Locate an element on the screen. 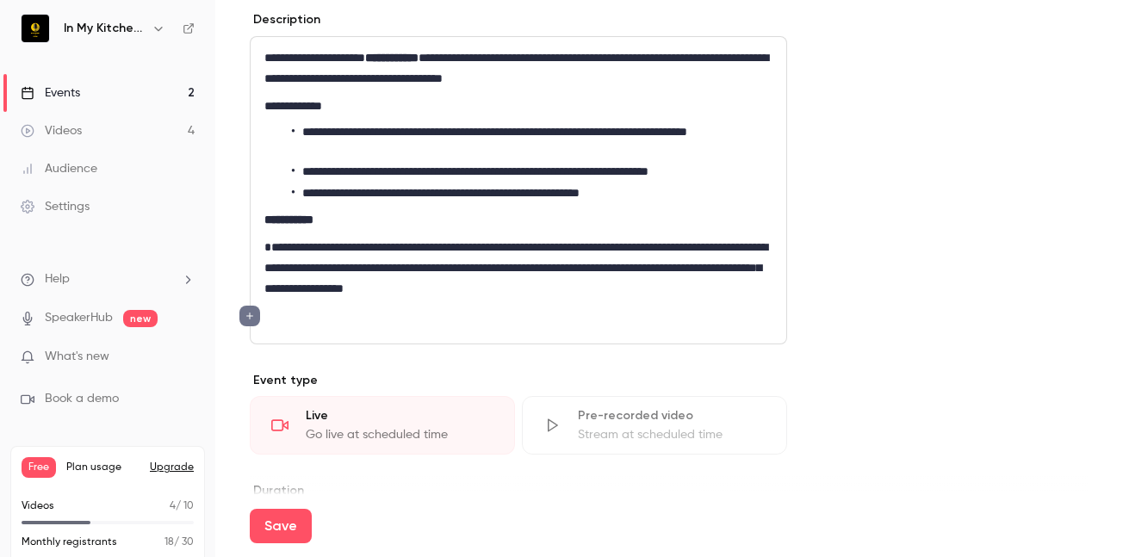  div: Stream at scheduled time is located at coordinates (672, 435).